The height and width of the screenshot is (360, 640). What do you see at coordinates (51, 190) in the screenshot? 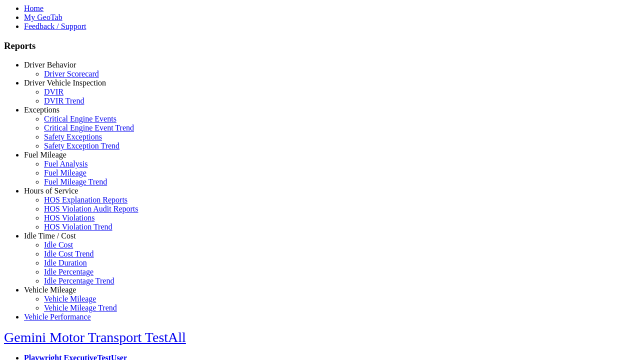
I see `a: Hours of Service` at bounding box center [51, 190].